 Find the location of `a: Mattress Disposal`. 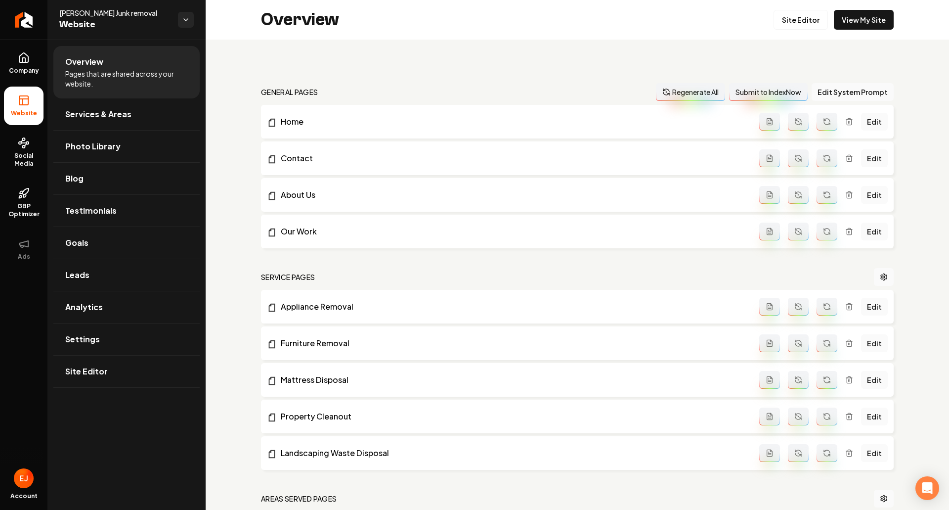

a: Mattress Disposal is located at coordinates (513, 380).